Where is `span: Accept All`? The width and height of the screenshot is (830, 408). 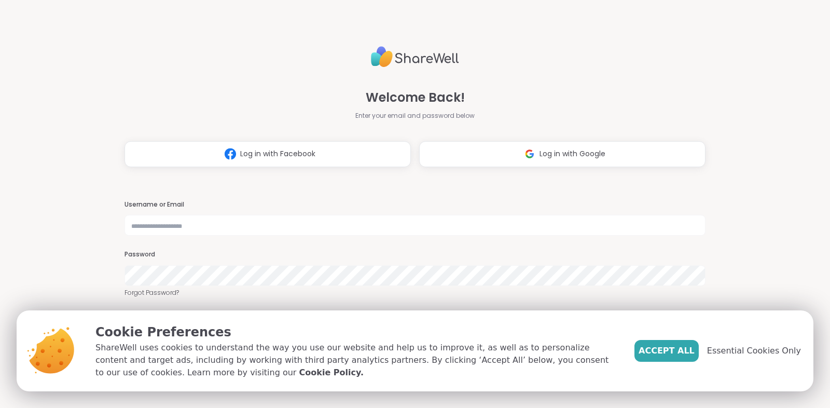
span: Accept All is located at coordinates (667, 351).